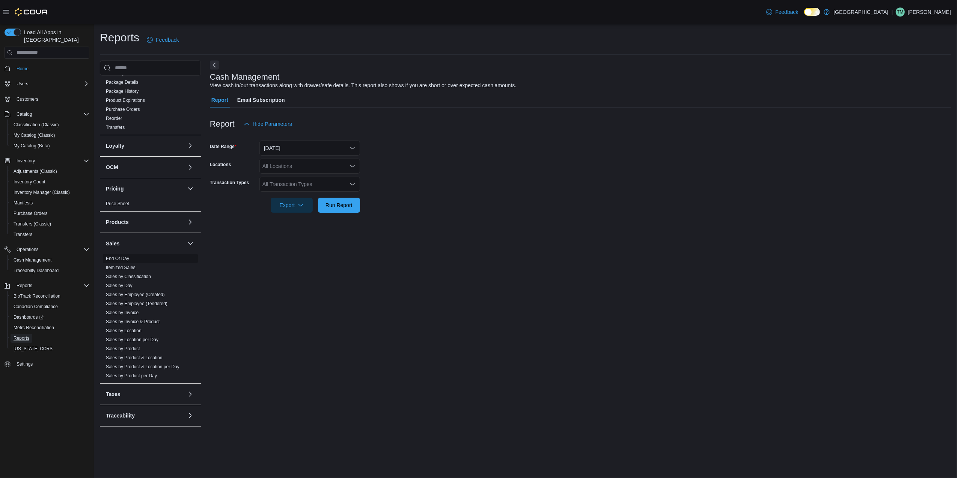 The height and width of the screenshot is (478, 957). What do you see at coordinates (118, 258) in the screenshot?
I see `a: End Of Day` at bounding box center [118, 258].